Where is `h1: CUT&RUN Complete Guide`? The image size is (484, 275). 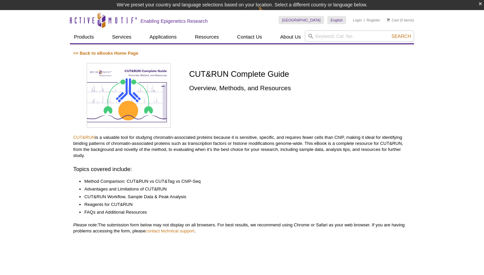
h1: CUT&RUN Complete Guide is located at coordinates (300, 75).